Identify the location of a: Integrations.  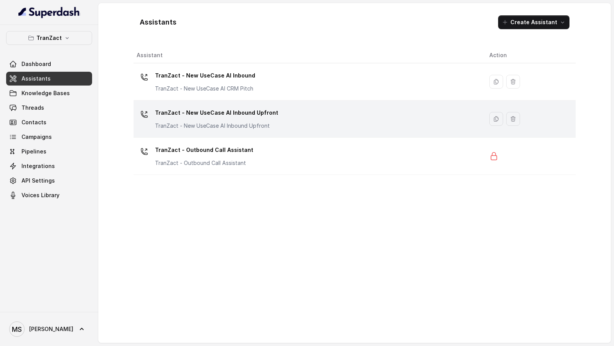
(49, 166).